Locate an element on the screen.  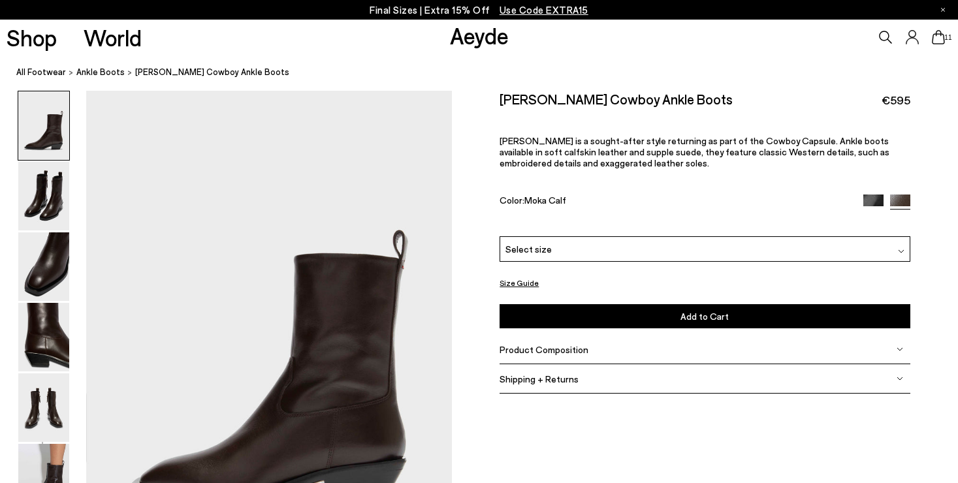
nav: breadcrumb is located at coordinates (487, 72).